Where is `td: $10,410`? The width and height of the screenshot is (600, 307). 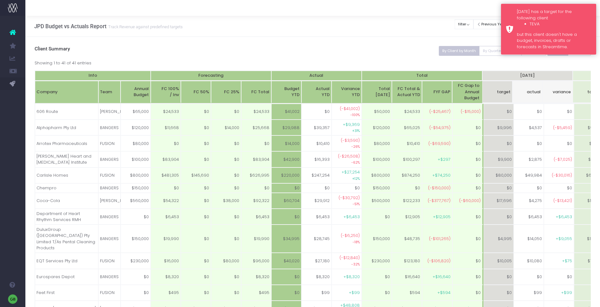
td: $10,410 is located at coordinates (317, 143).